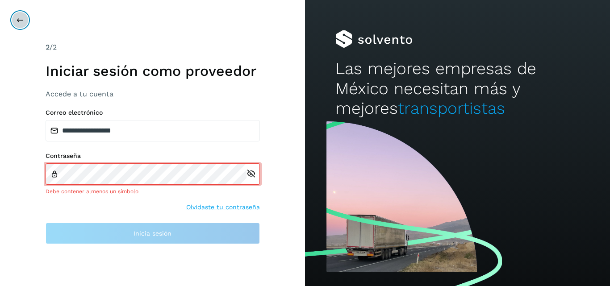 Image resolution: width=610 pixels, height=286 pixels. What do you see at coordinates (153, 94) in the screenshot?
I see `h3: Accede a tu cuenta` at bounding box center [153, 94].